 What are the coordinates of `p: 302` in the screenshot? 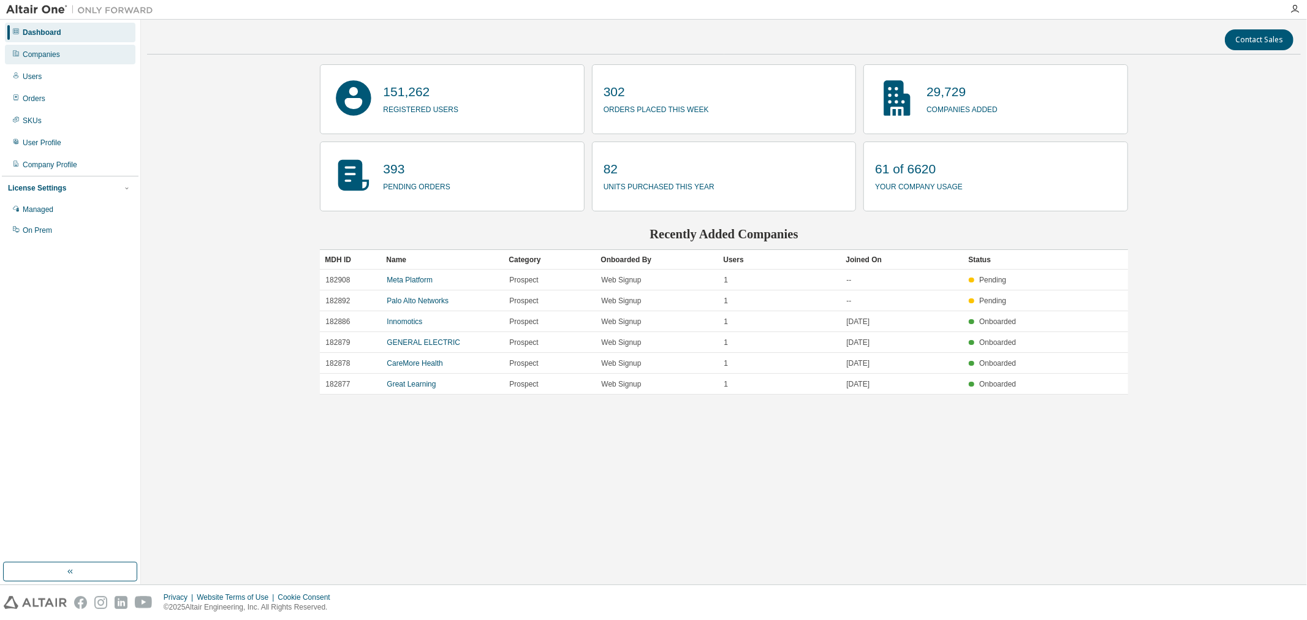 It's located at (656, 92).